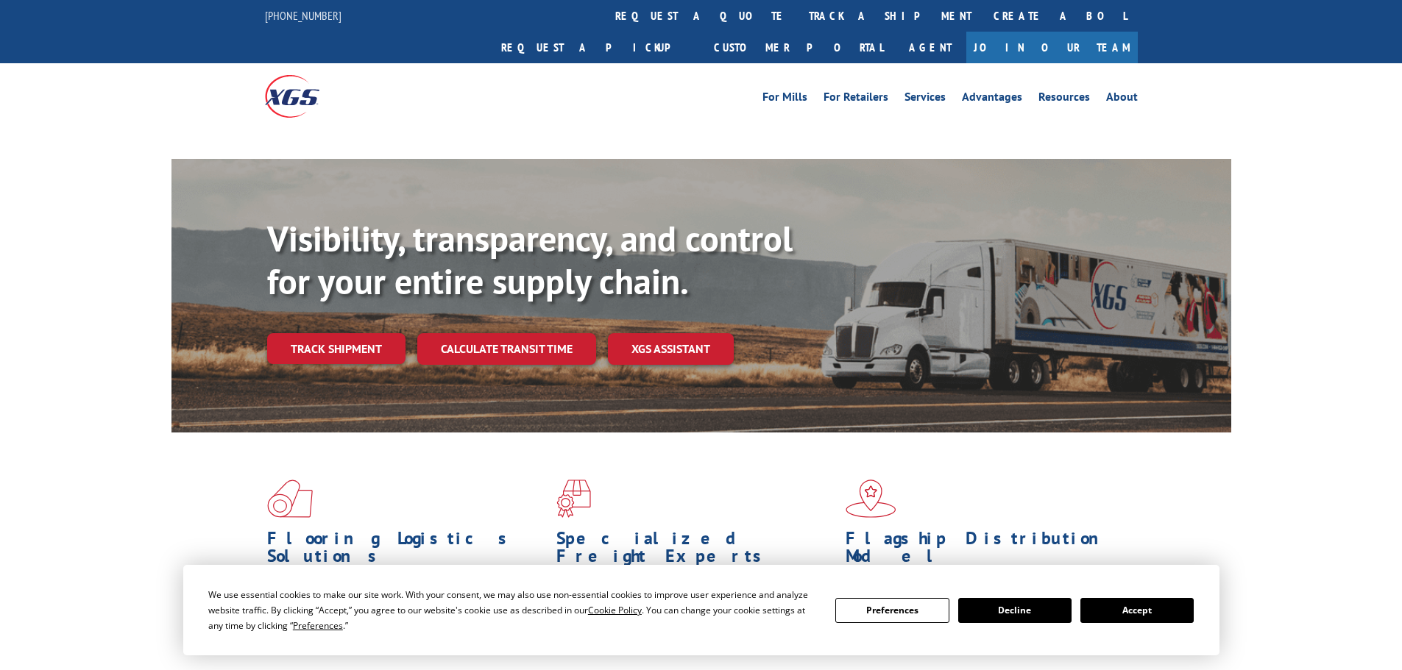 Image resolution: width=1402 pixels, height=670 pixels. Describe the element at coordinates (530, 260) in the screenshot. I see `b: Visibility, transparency, and control for your entire supply chain.` at that location.